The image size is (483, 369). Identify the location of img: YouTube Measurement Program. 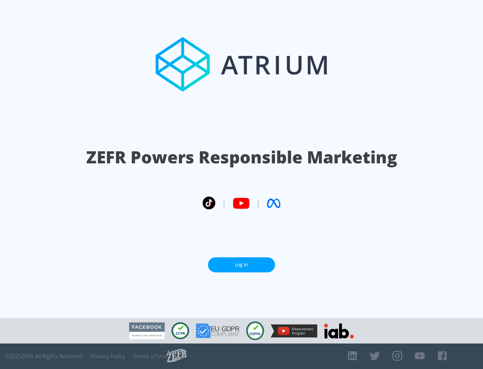
(294, 330).